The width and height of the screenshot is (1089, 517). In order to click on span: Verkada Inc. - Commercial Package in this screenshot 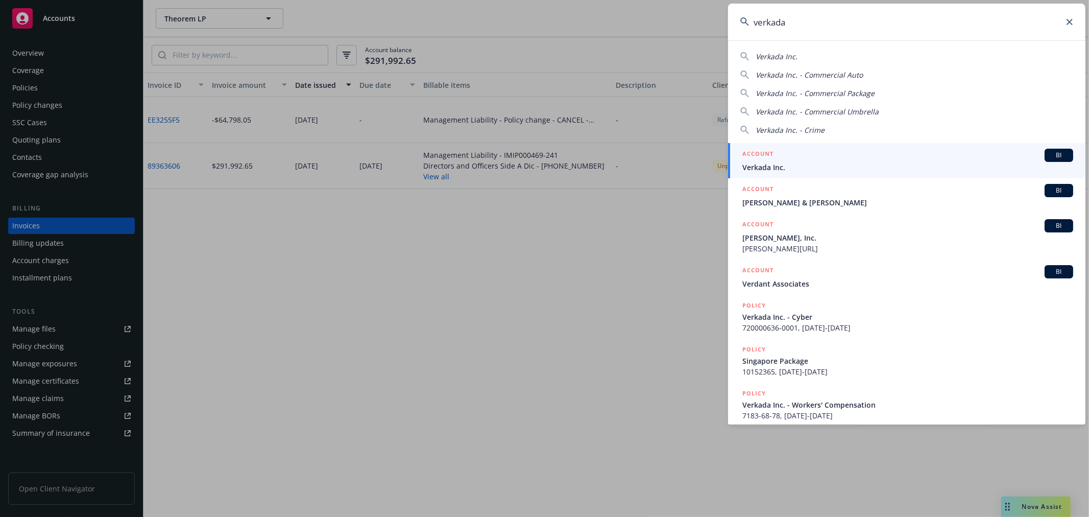, I will do `click(815, 93)`.